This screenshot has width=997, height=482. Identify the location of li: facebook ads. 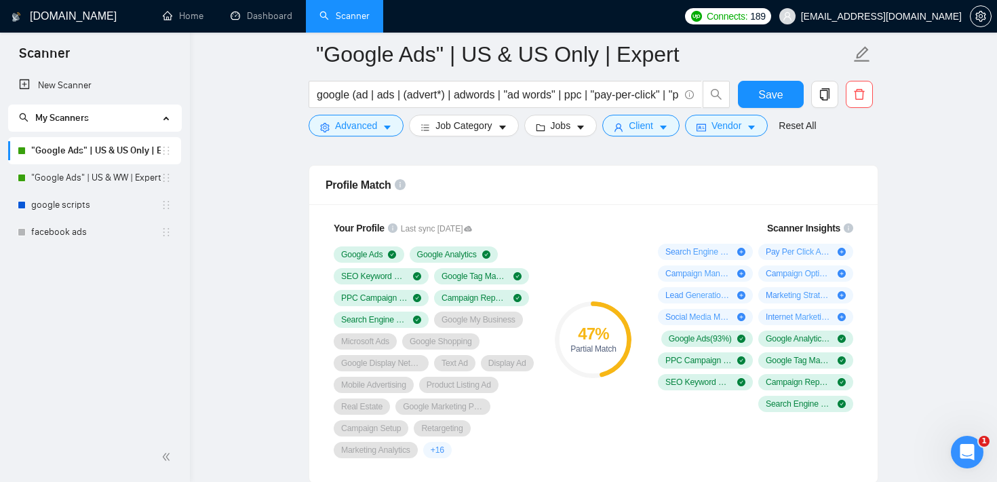
(94, 232).